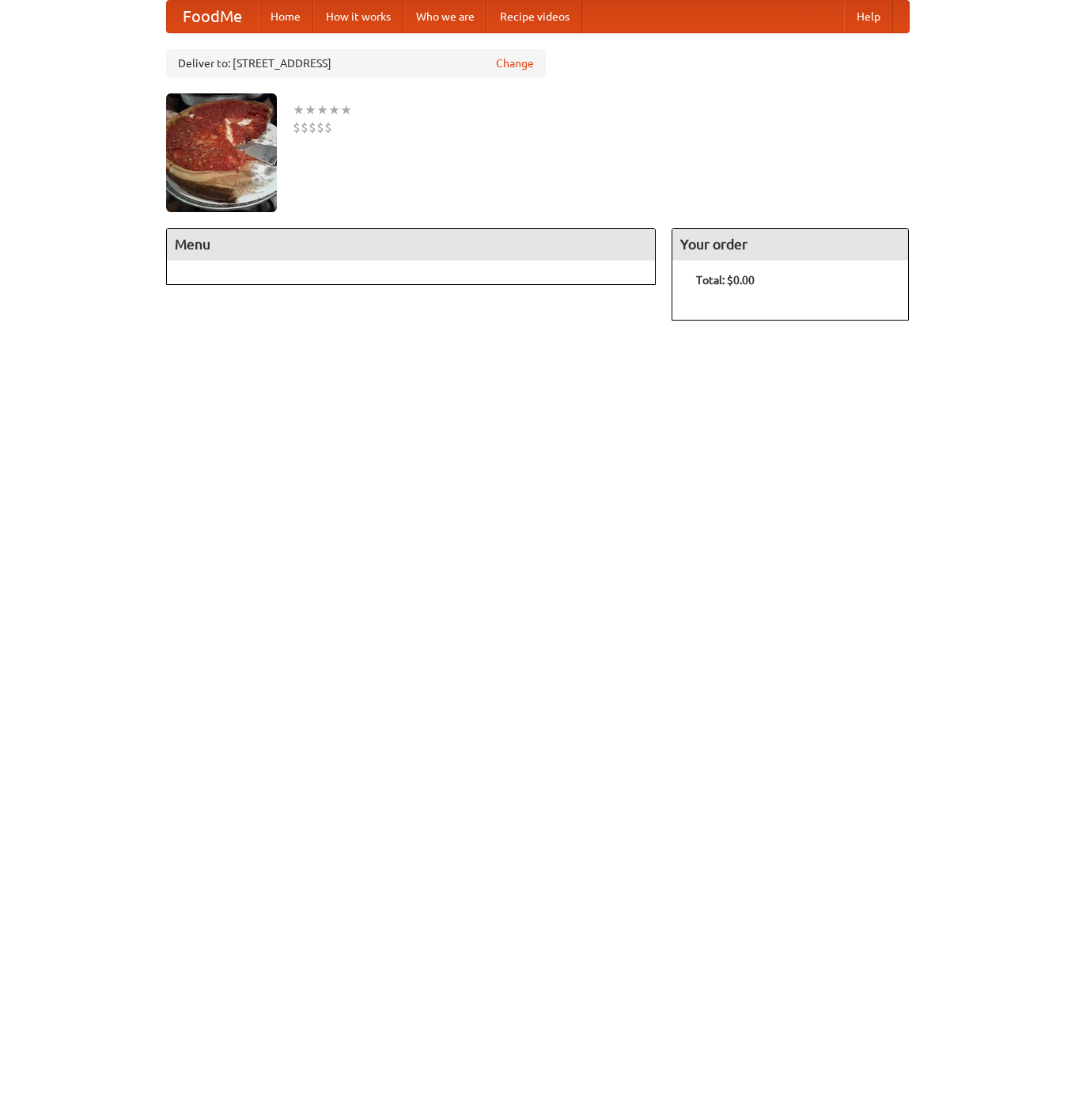 The width and height of the screenshot is (1075, 1120). What do you see at coordinates (515, 64) in the screenshot?
I see `a: Change` at bounding box center [515, 64].